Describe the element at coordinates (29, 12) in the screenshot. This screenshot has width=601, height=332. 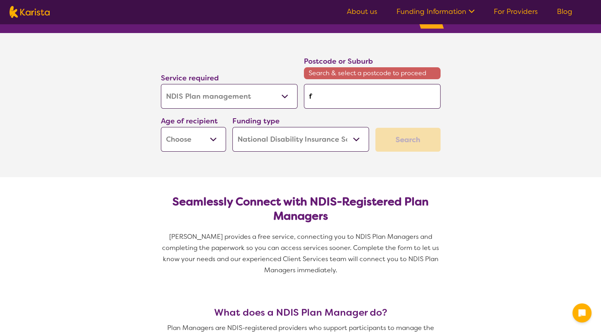
I see `img: Karista logo` at that location.